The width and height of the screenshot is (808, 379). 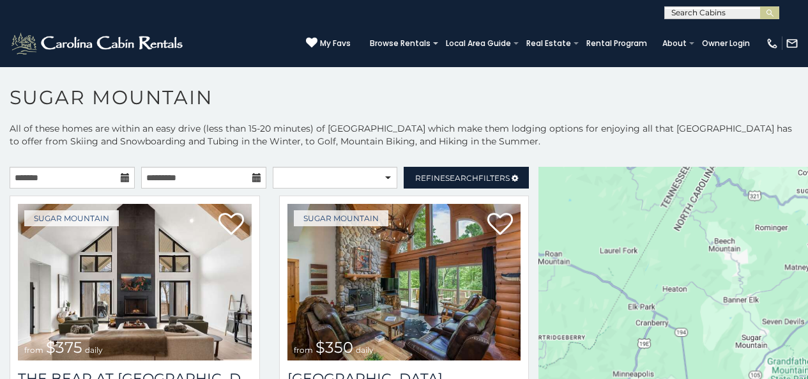 What do you see at coordinates (462, 178) in the screenshot?
I see `span: Refine Filters` at bounding box center [462, 178].